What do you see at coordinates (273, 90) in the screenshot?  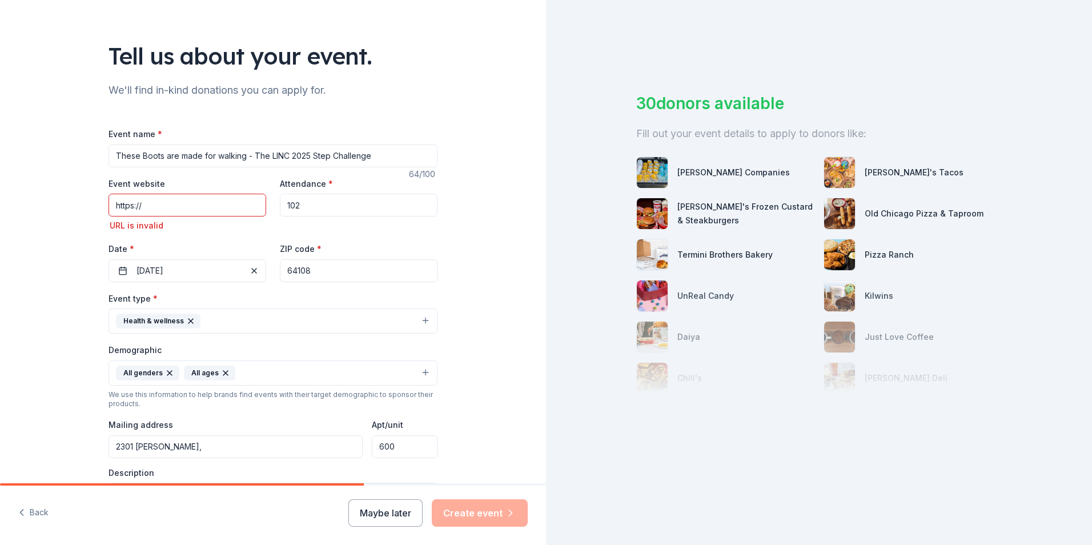 I see `div: We'll find in-kind donations you can apply for.` at bounding box center [273, 90].